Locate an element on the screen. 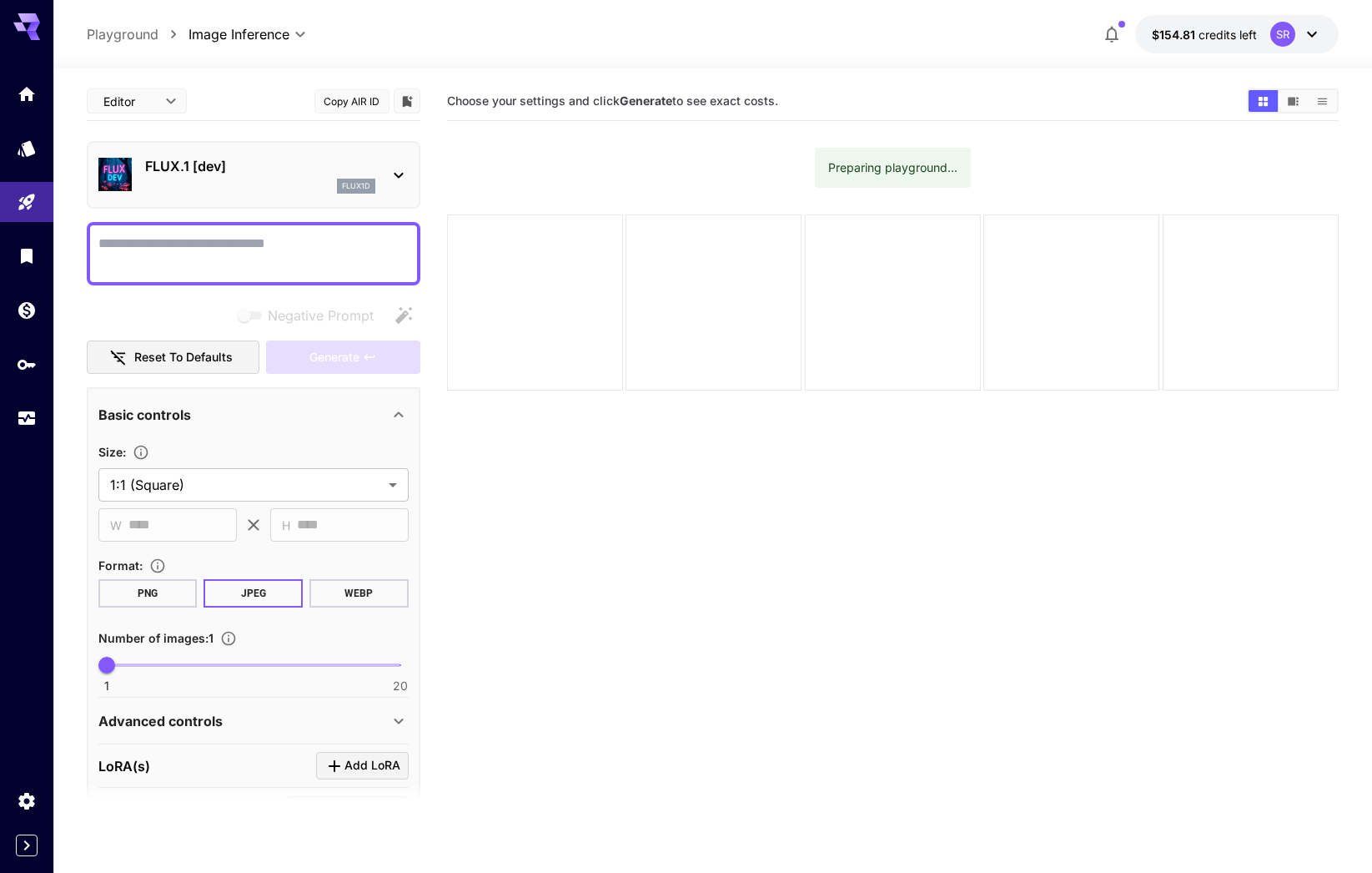 The width and height of the screenshot is (1372, 873). button: Show media in list view is located at coordinates (1322, 101).